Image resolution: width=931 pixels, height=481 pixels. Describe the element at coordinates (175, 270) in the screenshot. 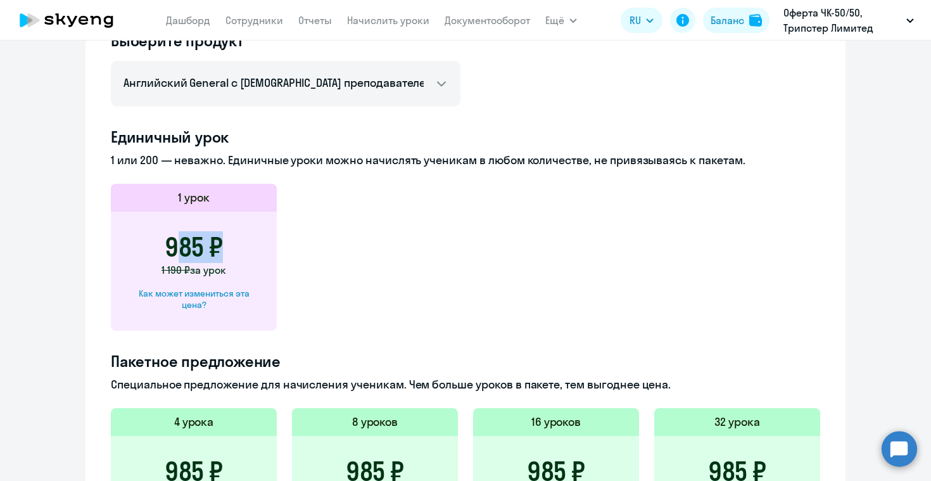

I see `span: 1 190 ₽` at that location.